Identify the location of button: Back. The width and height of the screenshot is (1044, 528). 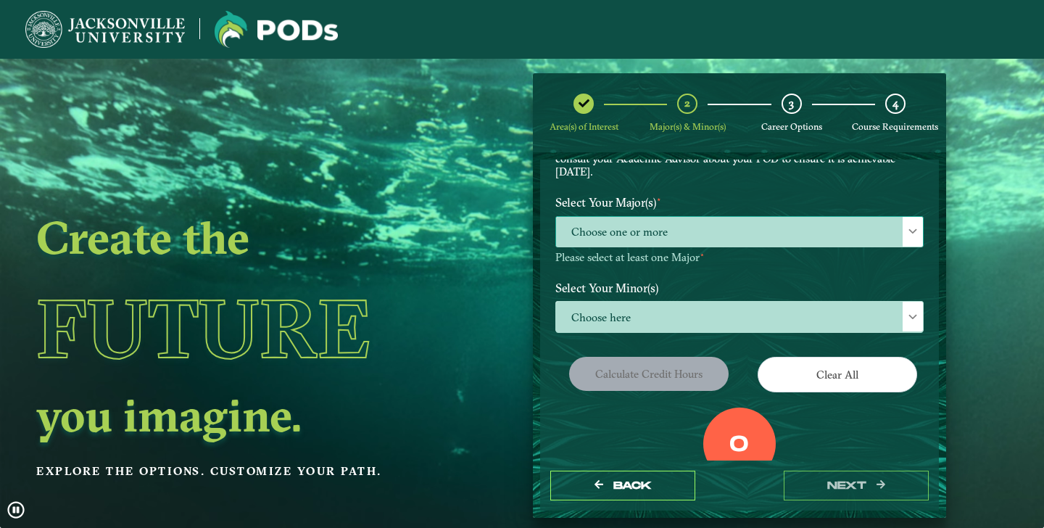
(623, 485).